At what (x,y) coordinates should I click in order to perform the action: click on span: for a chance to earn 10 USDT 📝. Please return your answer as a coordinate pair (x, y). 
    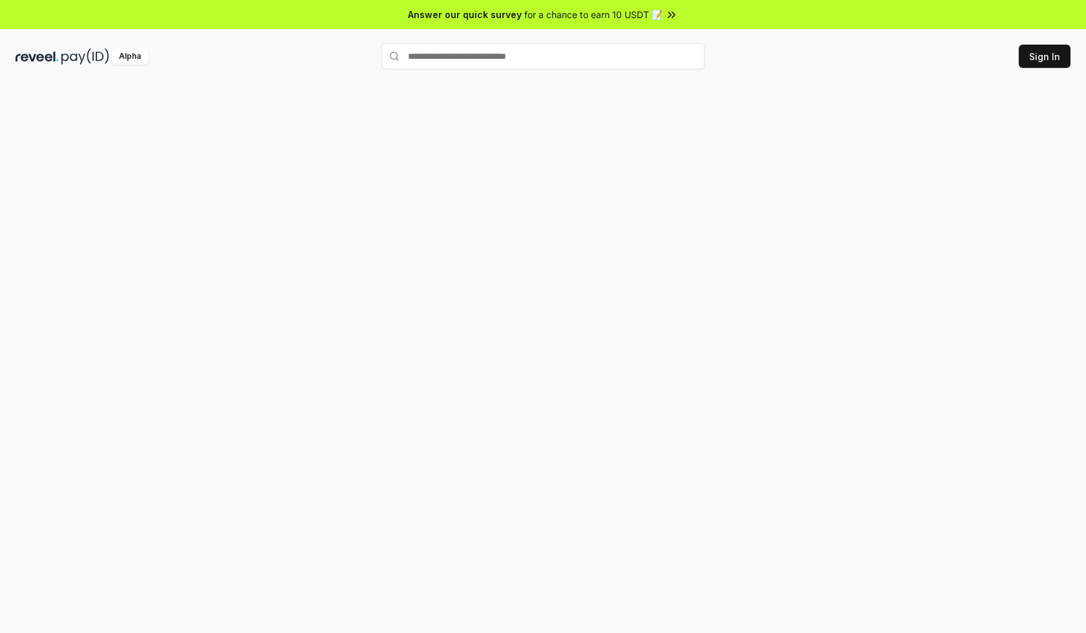
    Looking at the image, I should click on (593, 14).